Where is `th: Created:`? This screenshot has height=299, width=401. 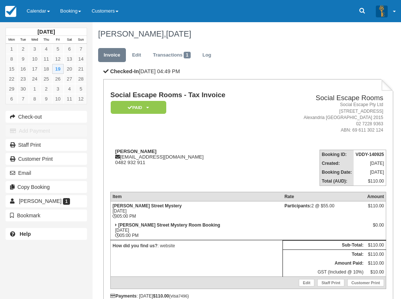
th: Created: is located at coordinates (336, 163).